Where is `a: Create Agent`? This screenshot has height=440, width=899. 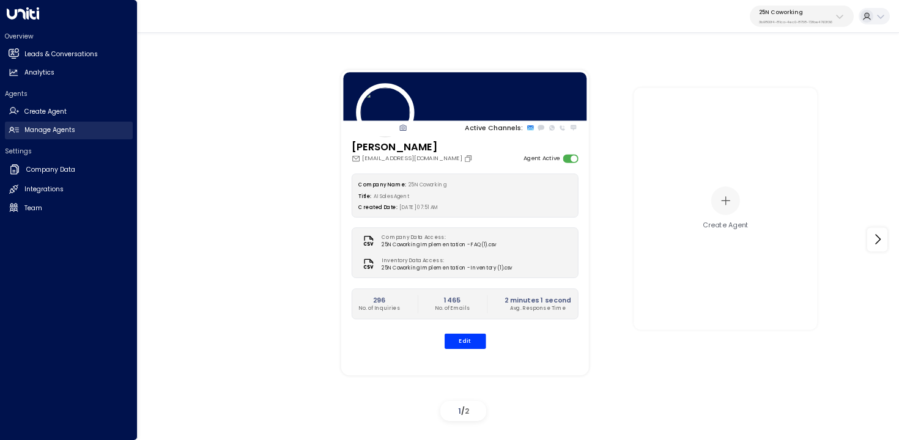
a: Create Agent is located at coordinates (69, 111).